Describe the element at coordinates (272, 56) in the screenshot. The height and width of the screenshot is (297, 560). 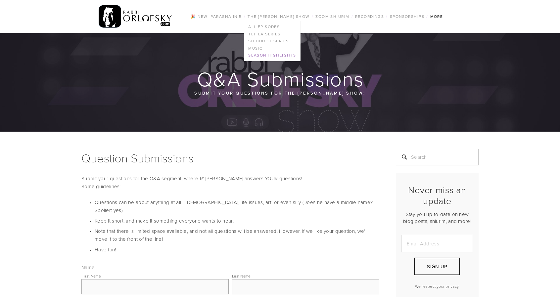
I see `a: Season Highlights` at that location.